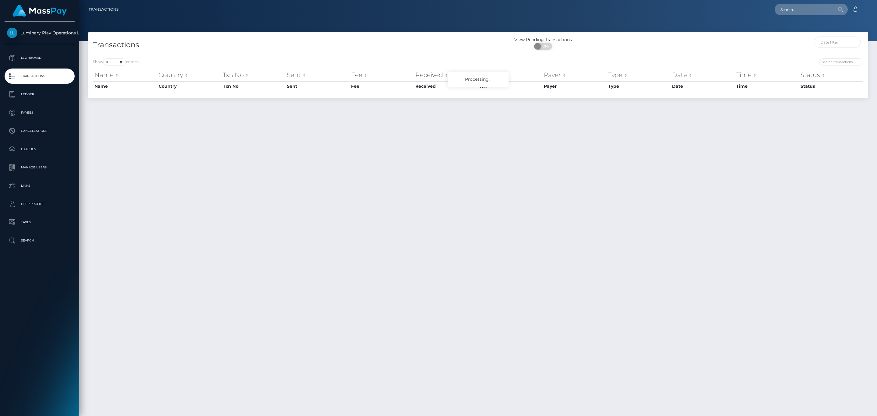 The width and height of the screenshot is (877, 416). Describe the element at coordinates (40, 186) in the screenshot. I see `p: Links` at that location.